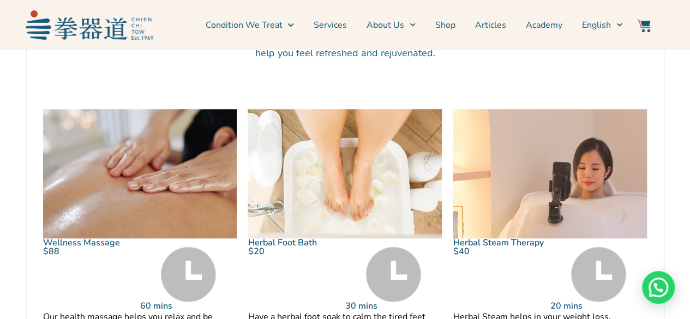 This screenshot has width=690, height=319. I want to click on a: Herbal Steam Therapy, so click(498, 243).